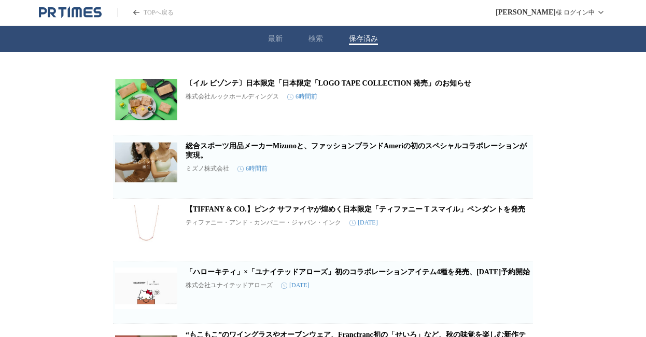 This screenshot has width=646, height=337. I want to click on p: ミズノ株式会社, so click(207, 168).